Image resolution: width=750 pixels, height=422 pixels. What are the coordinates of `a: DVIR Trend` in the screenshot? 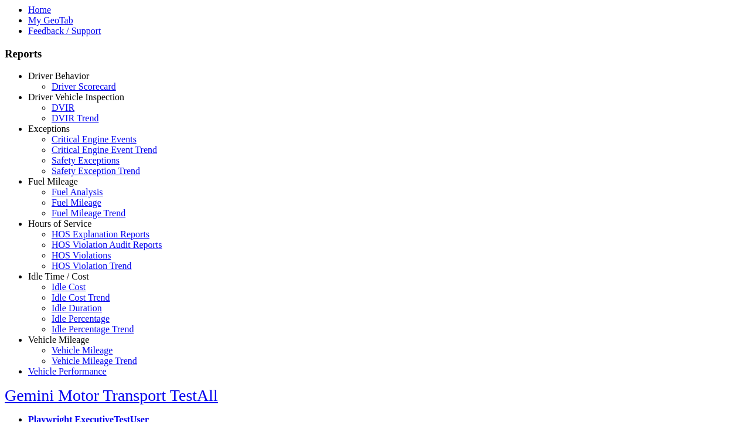 It's located at (75, 118).